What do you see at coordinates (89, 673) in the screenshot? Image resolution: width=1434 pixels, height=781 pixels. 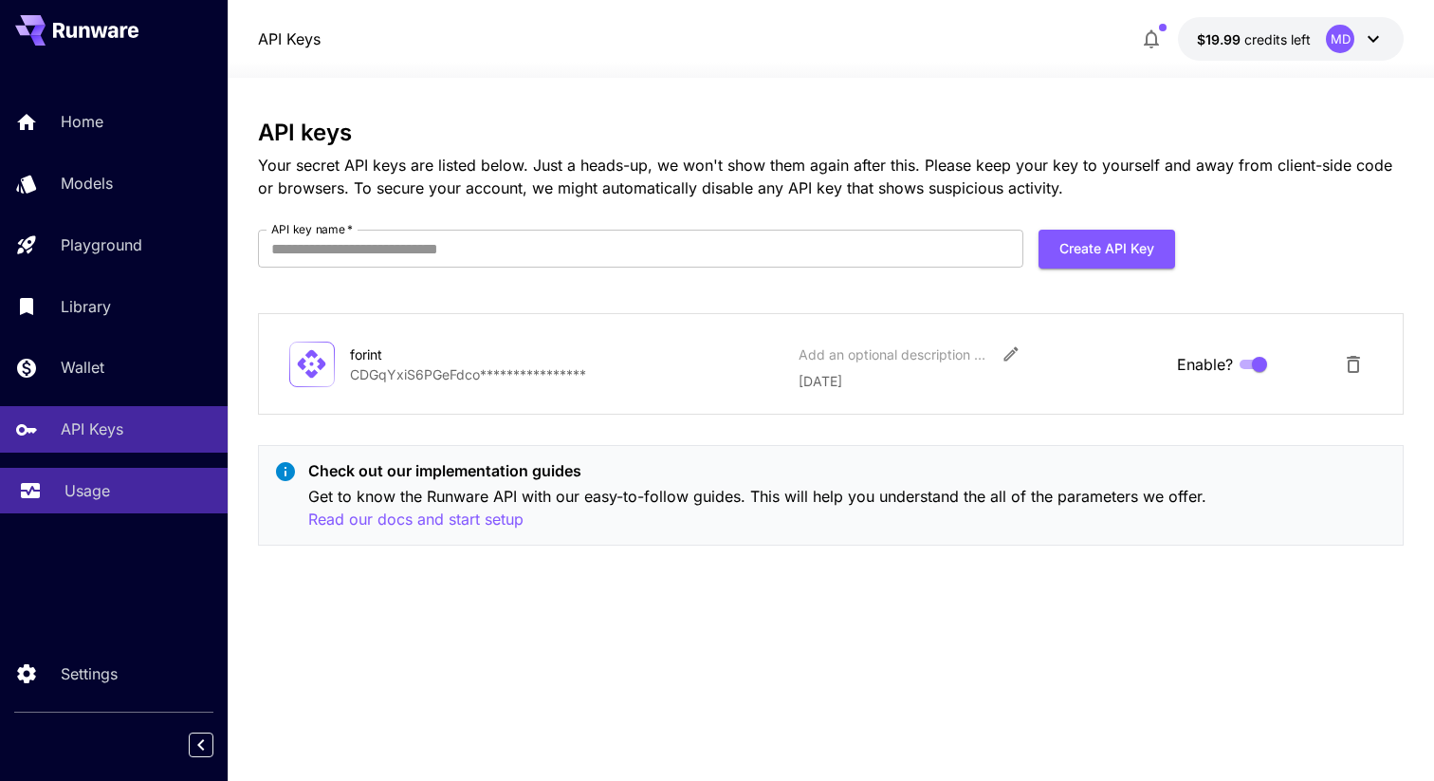 I see `p: Settings` at bounding box center [89, 673].